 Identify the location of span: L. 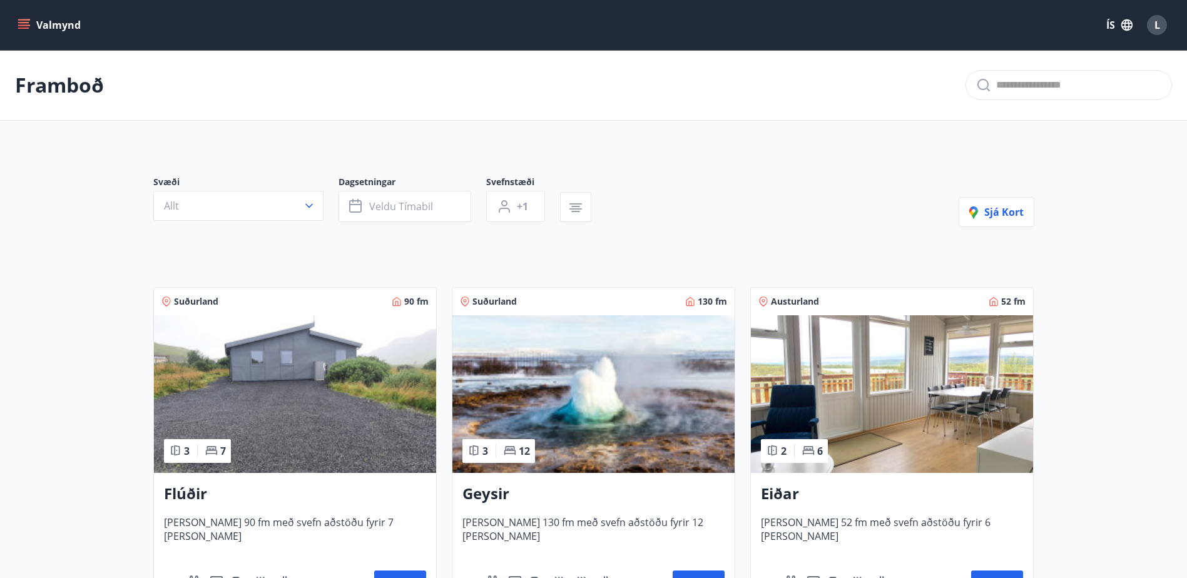
(1157, 25).